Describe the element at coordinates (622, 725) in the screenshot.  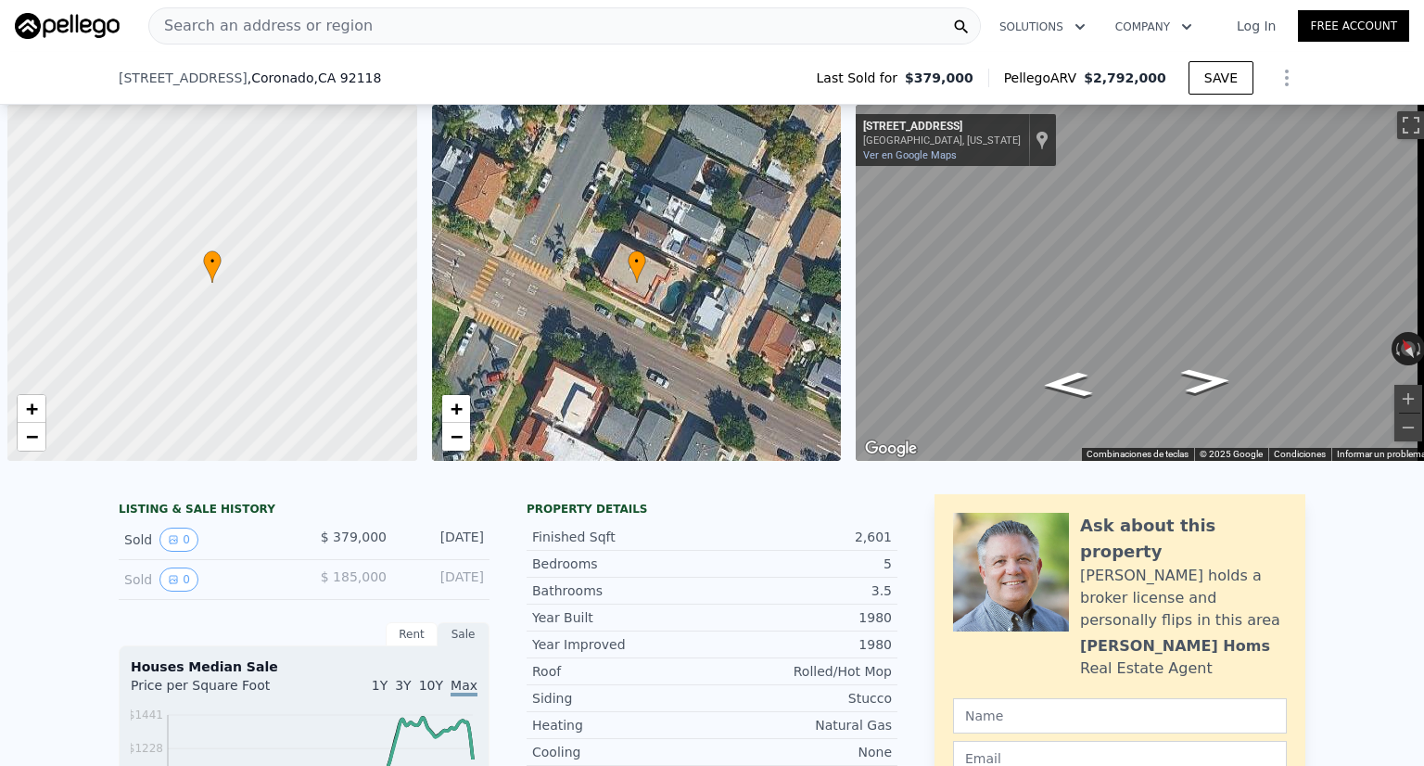
I see `div: Heating` at that location.